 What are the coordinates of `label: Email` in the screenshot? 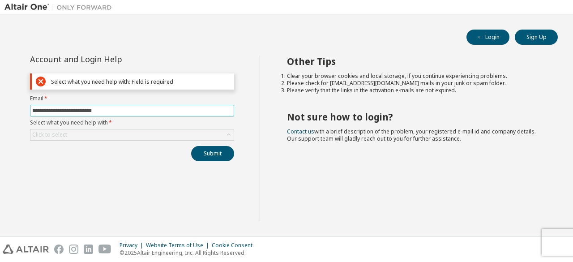 It's located at (132, 98).